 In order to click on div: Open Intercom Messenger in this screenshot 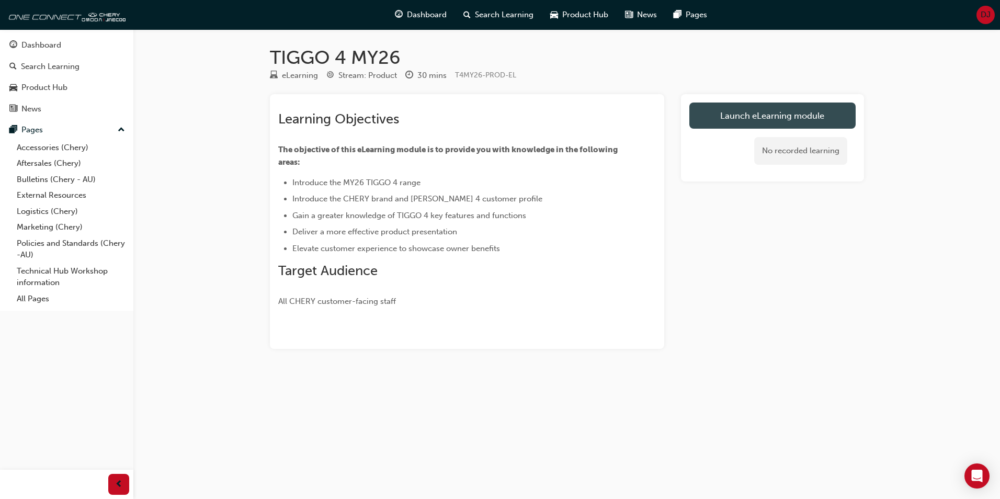, I will do `click(977, 476)`.